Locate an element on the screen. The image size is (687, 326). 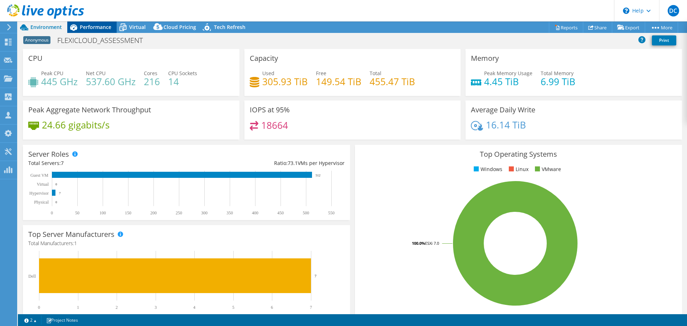
span: Free is located at coordinates (321, 73).